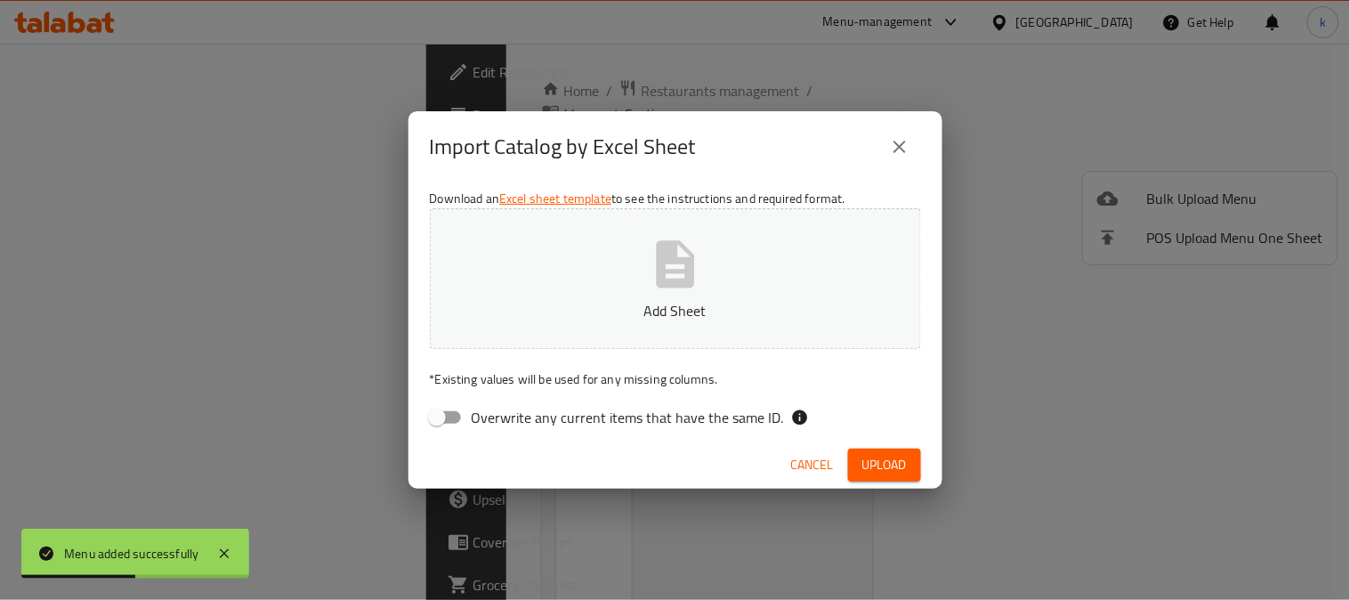 This screenshot has width=1350, height=600. Describe the element at coordinates (562, 147) in the screenshot. I see `h2: Import Catalog by Excel Sheet` at that location.